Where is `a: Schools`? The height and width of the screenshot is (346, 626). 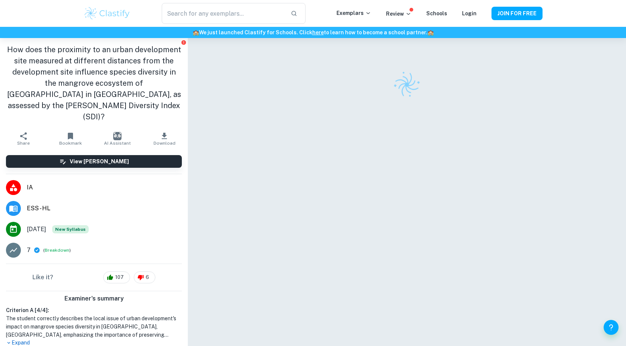 a: Schools is located at coordinates (437, 13).